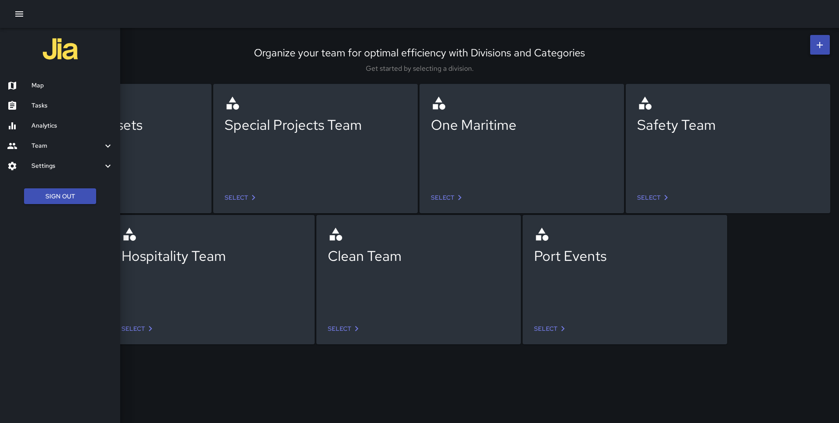  What do you see at coordinates (72, 126) in the screenshot?
I see `h6: Analytics` at bounding box center [72, 126].